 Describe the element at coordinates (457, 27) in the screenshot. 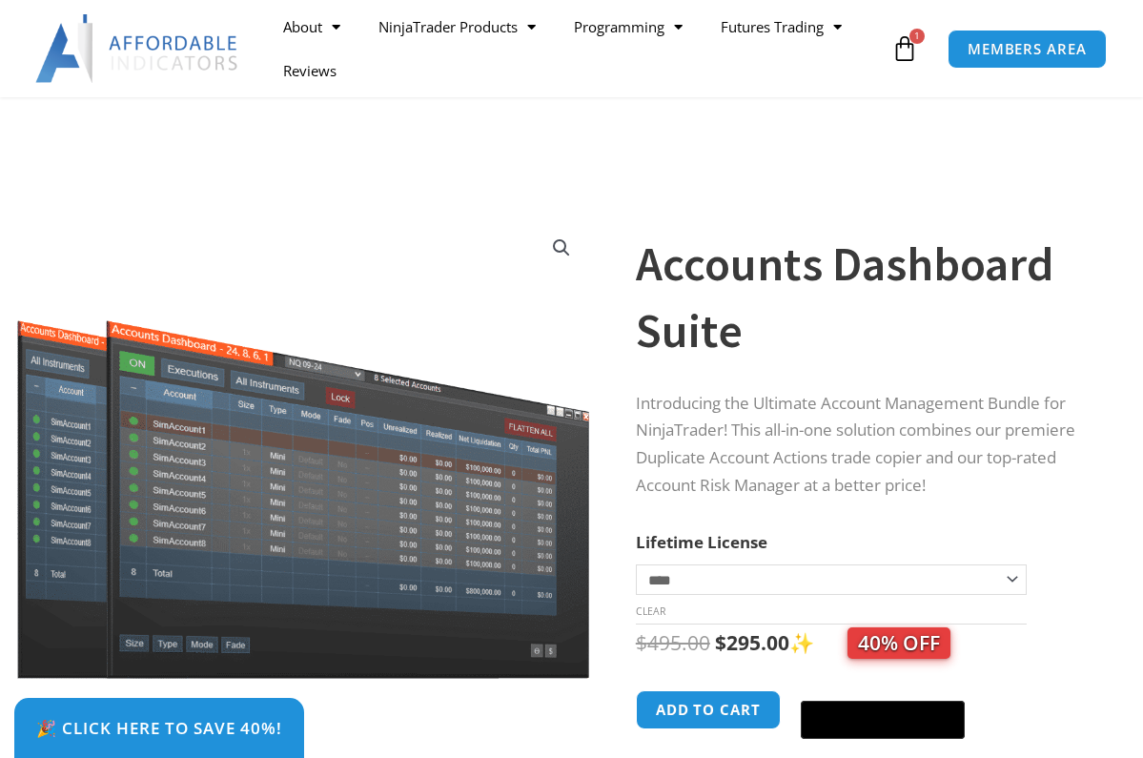

I see `a: NinjaTrader Products` at that location.